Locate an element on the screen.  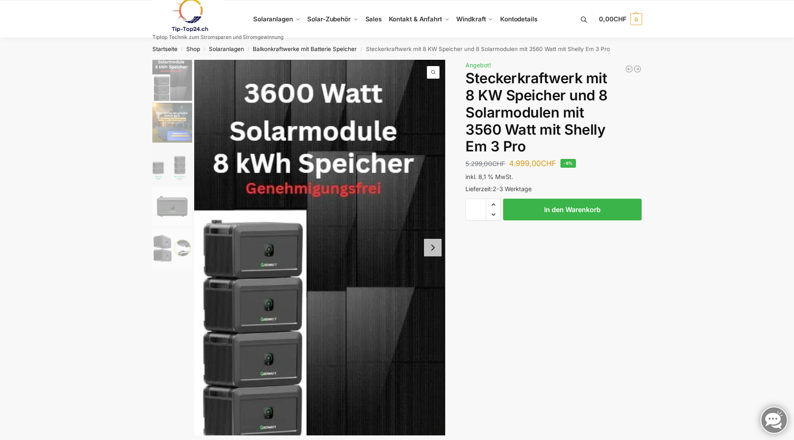
span: Windkraft is located at coordinates (471, 19).